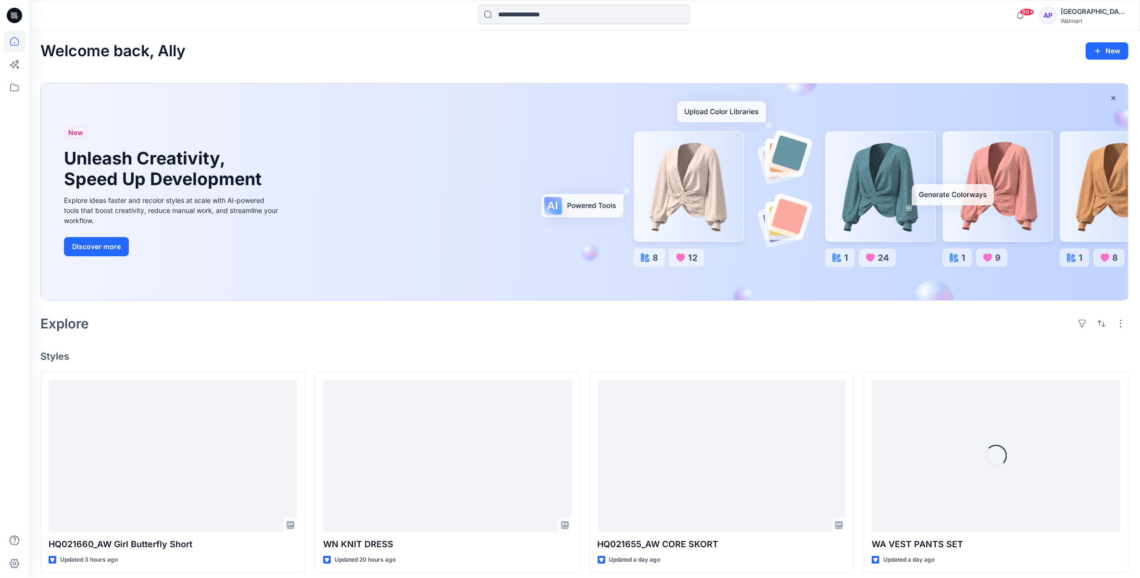 This screenshot has width=1140, height=578. What do you see at coordinates (365, 559) in the screenshot?
I see `p: Updated 20 hours ago` at bounding box center [365, 559].